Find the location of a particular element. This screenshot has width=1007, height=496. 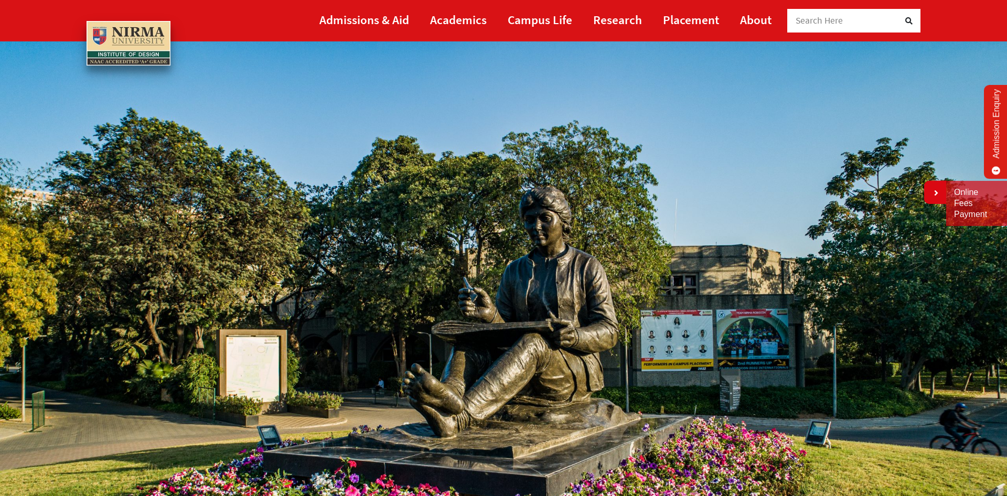

a: Online Fees Payment is located at coordinates (977, 204).